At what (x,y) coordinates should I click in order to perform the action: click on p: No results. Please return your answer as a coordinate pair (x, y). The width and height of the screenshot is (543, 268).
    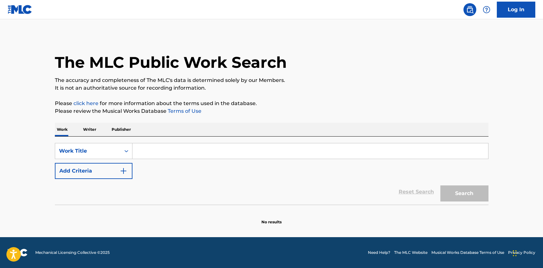
    Looking at the image, I should click on (271, 218).